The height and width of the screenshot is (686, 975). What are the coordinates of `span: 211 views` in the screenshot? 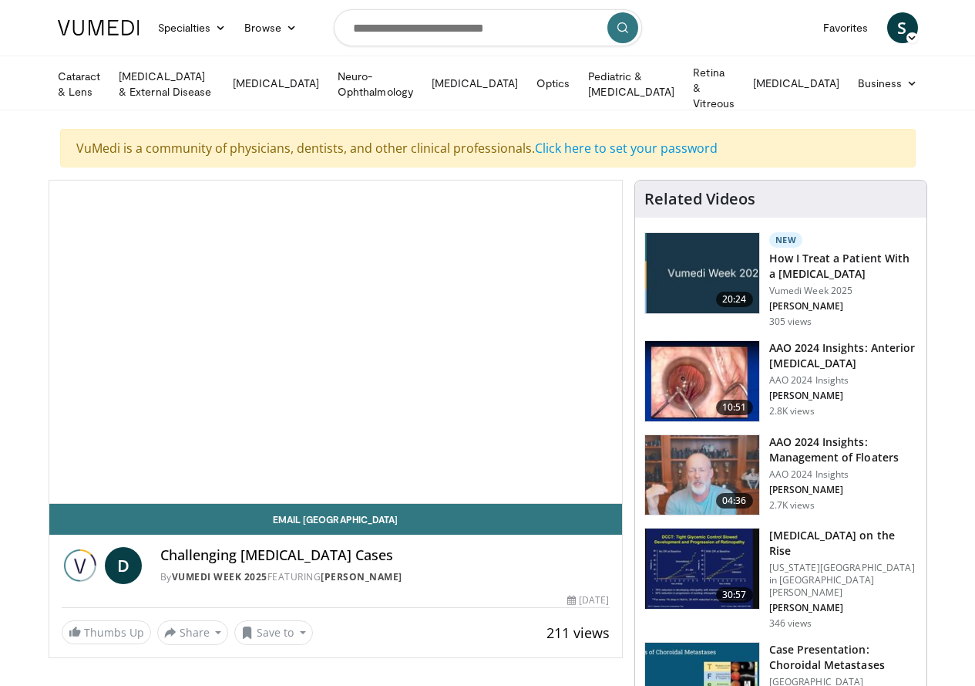 It's located at (578, 632).